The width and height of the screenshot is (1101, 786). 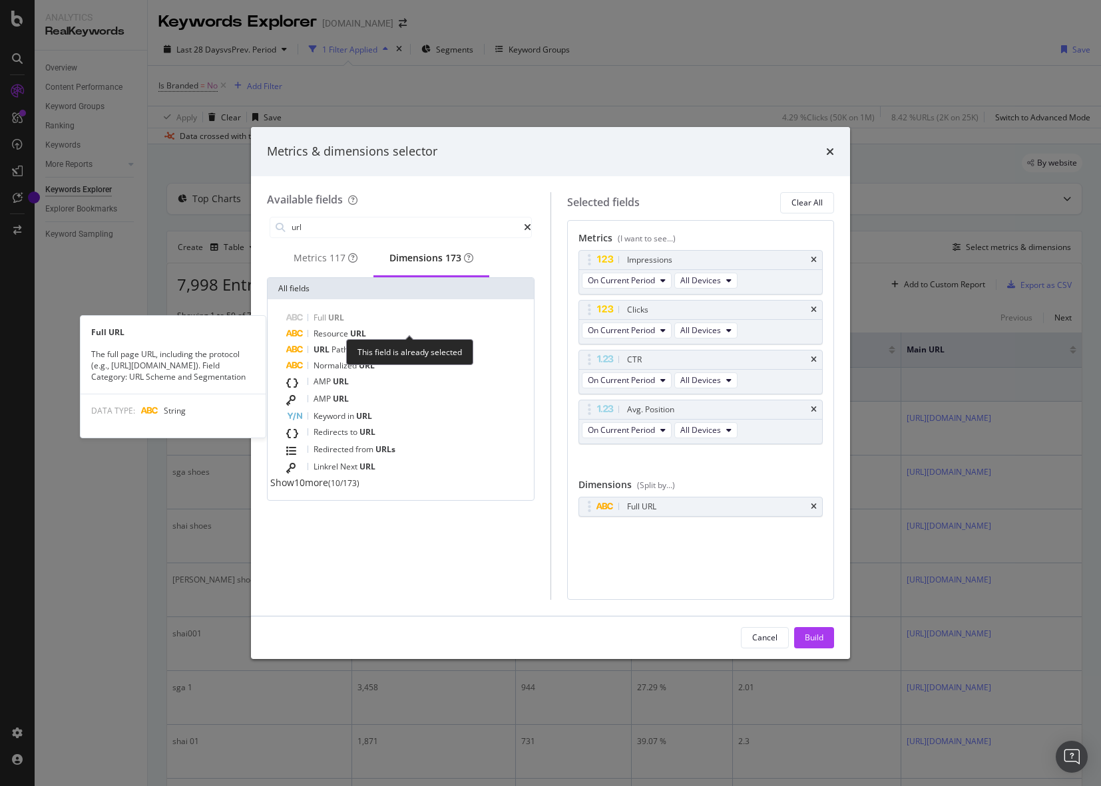 I want to click on div: modal, so click(x=550, y=393).